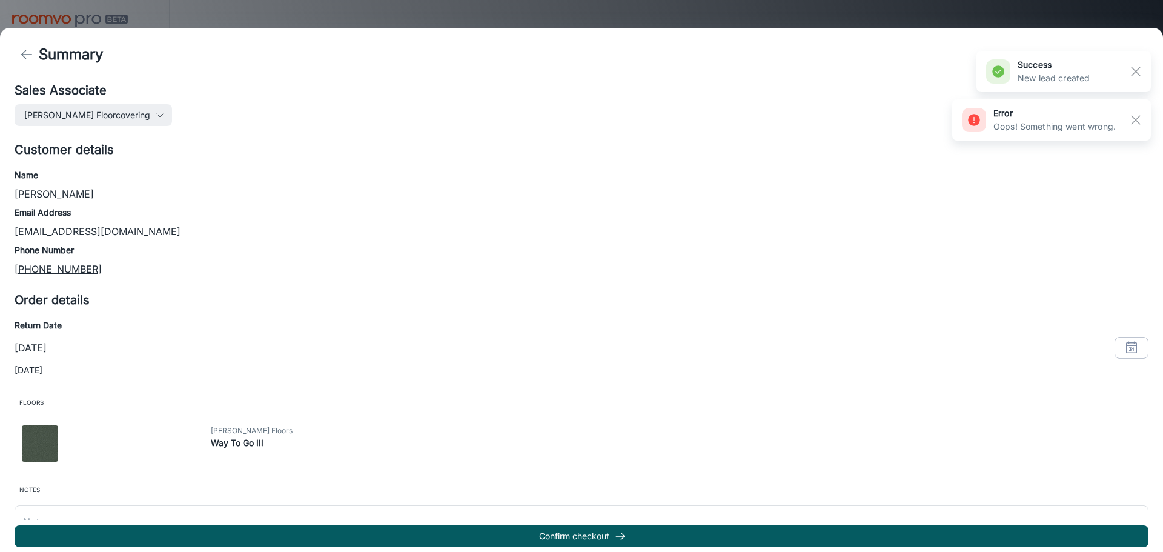 Image resolution: width=1163 pixels, height=552 pixels. Describe the element at coordinates (581, 402) in the screenshot. I see `span: Floors` at that location.